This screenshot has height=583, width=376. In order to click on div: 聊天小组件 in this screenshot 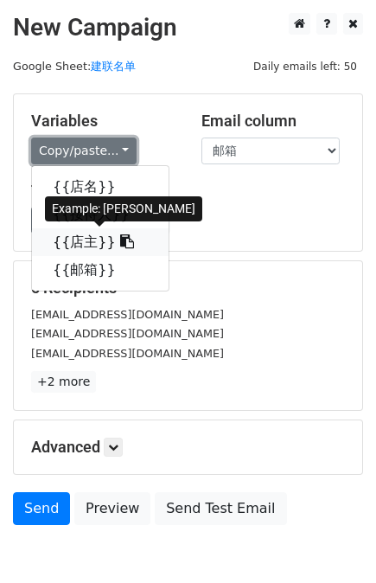, I will do `click(333, 541)`.